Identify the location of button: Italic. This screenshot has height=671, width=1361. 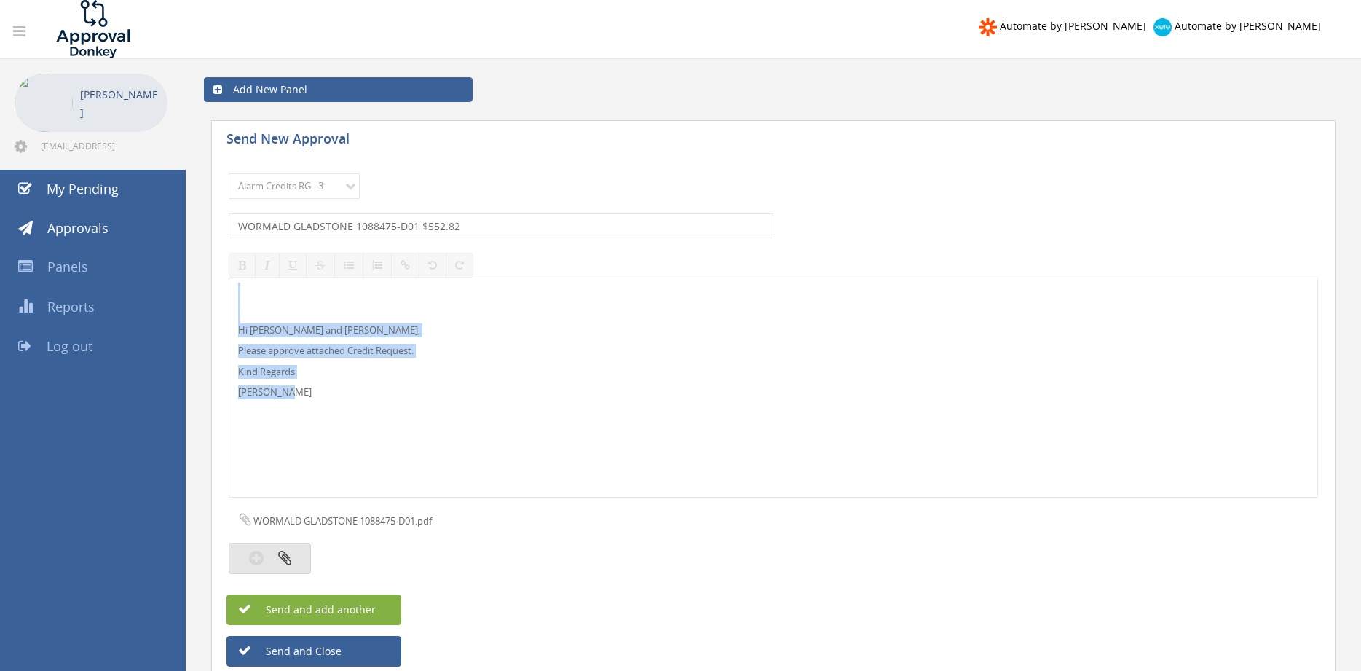
(267, 265).